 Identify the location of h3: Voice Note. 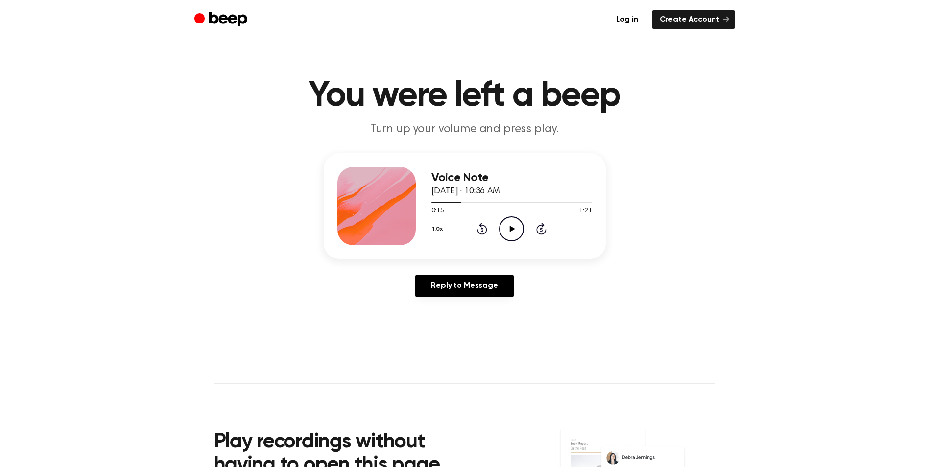
(512, 178).